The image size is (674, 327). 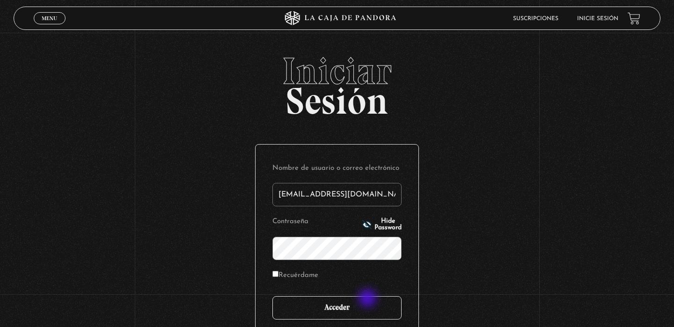 What do you see at coordinates (337, 71) in the screenshot?
I see `span: Iniciar` at bounding box center [337, 71].